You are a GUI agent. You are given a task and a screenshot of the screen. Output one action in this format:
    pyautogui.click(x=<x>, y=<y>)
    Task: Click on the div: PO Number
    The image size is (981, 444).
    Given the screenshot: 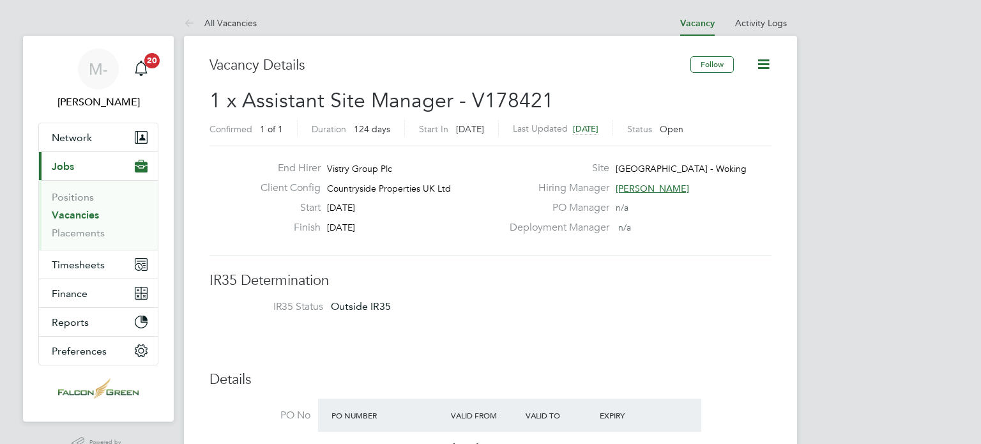 What is the action you would take?
    pyautogui.click(x=388, y=415)
    